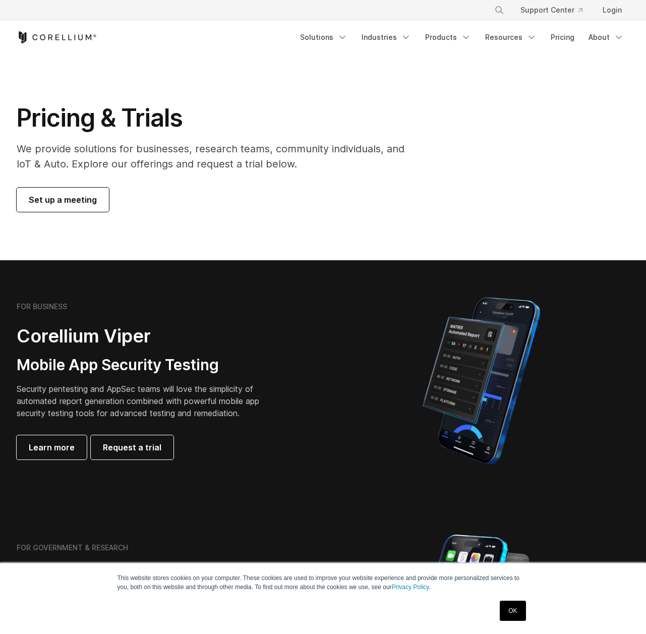 This screenshot has height=634, width=646. I want to click on a: Login, so click(613, 10).